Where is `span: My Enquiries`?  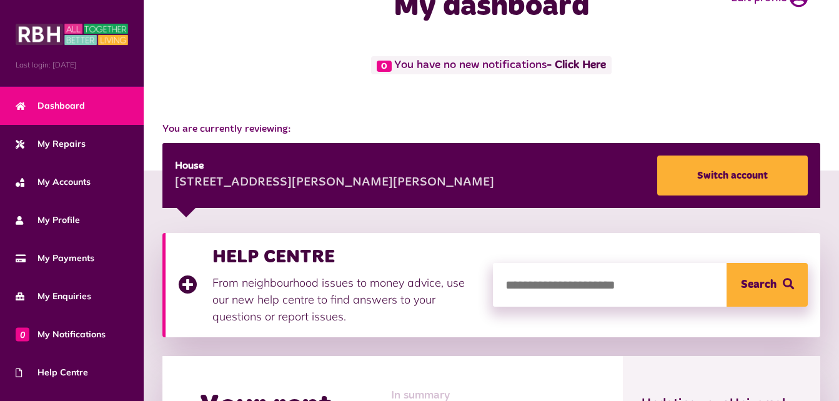 span: My Enquiries is located at coordinates (53, 296).